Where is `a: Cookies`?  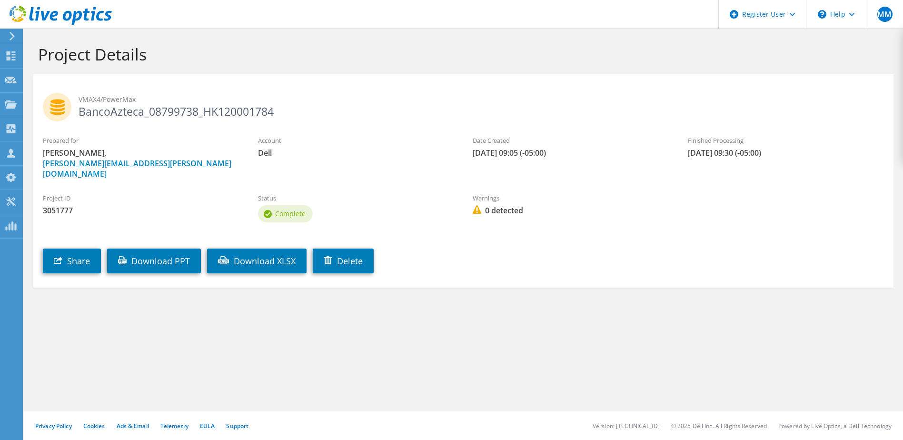
a: Cookies is located at coordinates (94, 425).